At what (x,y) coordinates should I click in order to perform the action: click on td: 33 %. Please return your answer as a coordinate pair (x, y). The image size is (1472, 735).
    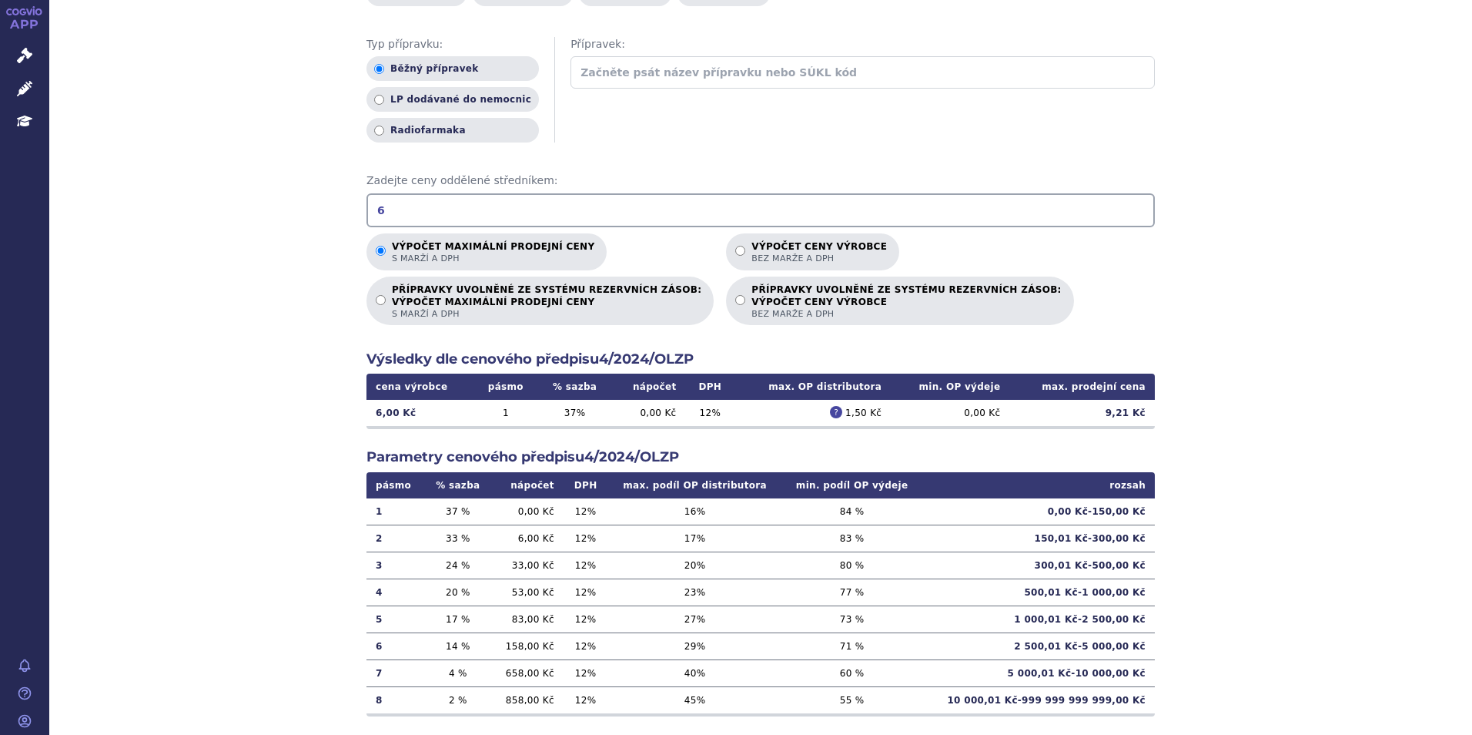
    Looking at the image, I should click on (457, 538).